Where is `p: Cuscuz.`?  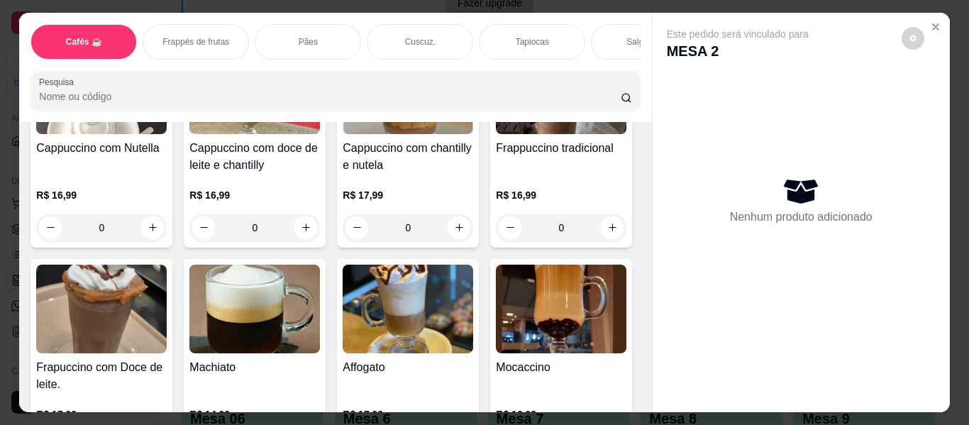
p: Cuscuz. is located at coordinates (420, 42).